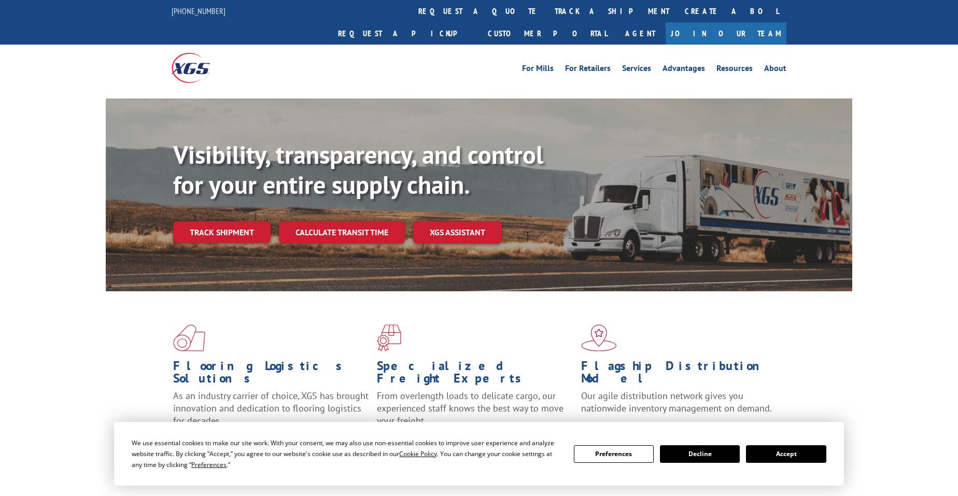 This screenshot has width=958, height=496. What do you see at coordinates (358, 170) in the screenshot?
I see `b: Visibility, transparency, and control for your entire supply chain.` at bounding box center [358, 170].